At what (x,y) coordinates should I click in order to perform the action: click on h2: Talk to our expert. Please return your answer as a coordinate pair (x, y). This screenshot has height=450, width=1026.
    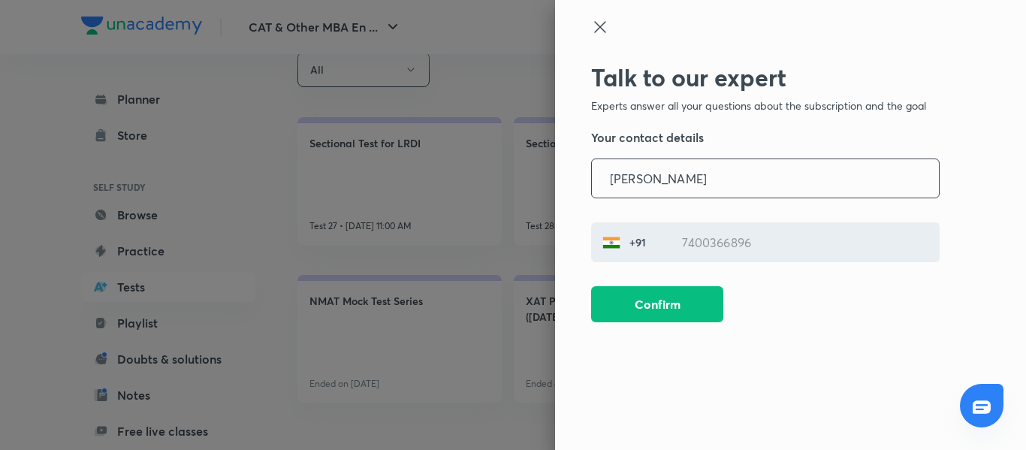
    Looking at the image, I should click on (766, 77).